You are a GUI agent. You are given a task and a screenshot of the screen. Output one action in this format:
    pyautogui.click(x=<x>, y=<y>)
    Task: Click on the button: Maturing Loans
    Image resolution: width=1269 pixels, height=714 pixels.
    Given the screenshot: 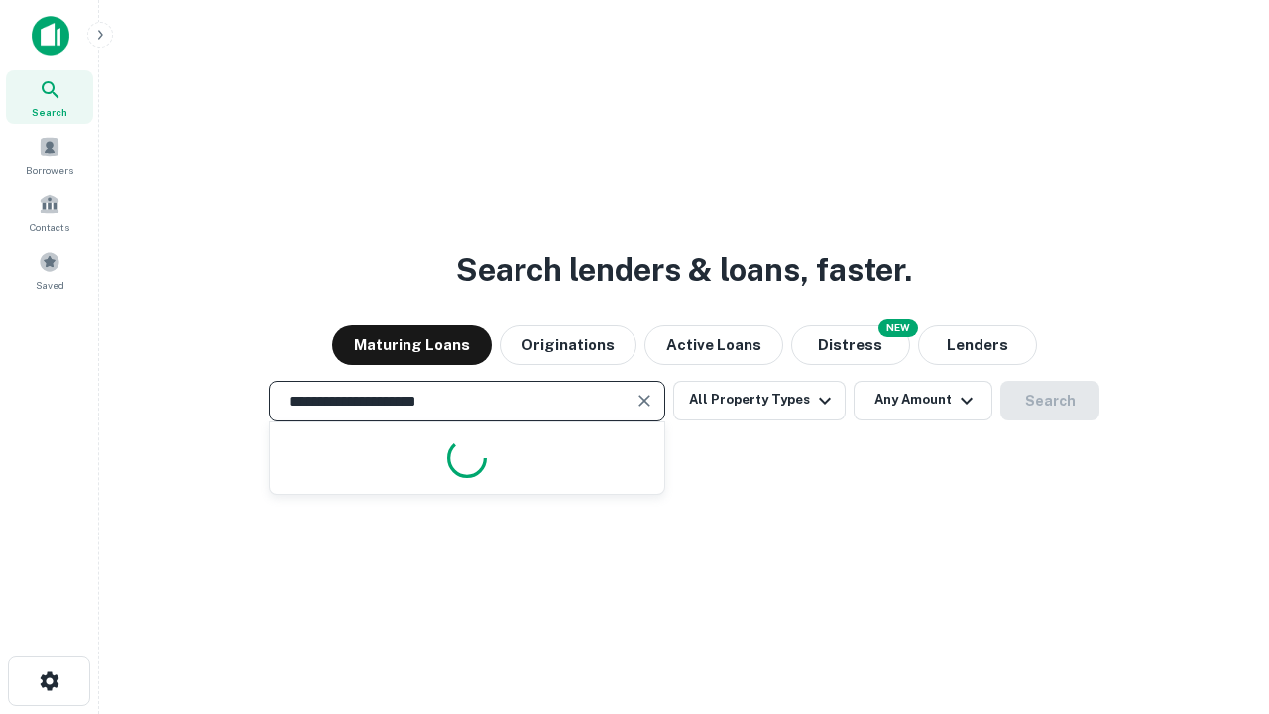 What is the action you would take?
    pyautogui.click(x=411, y=345)
    